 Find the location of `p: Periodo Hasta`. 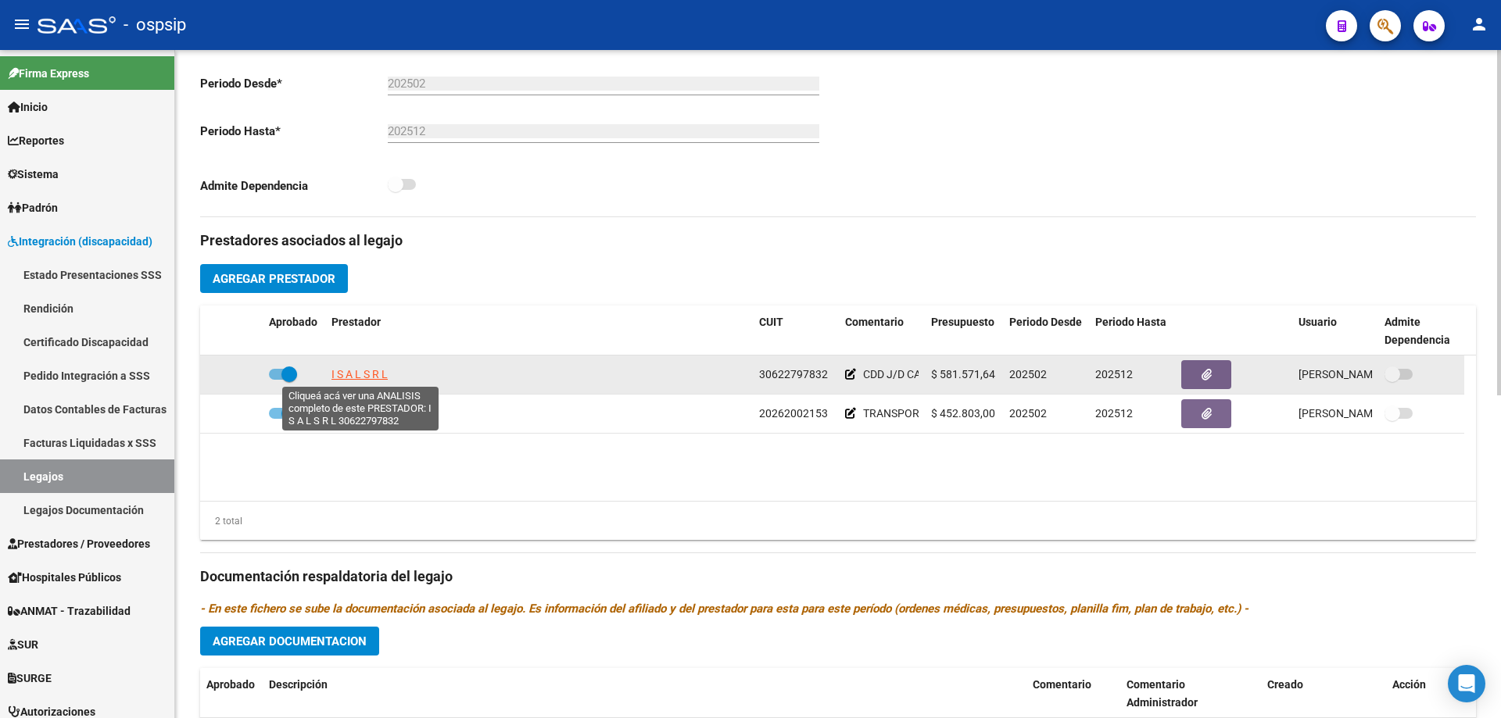

p: Periodo Hasta is located at coordinates (294, 131).